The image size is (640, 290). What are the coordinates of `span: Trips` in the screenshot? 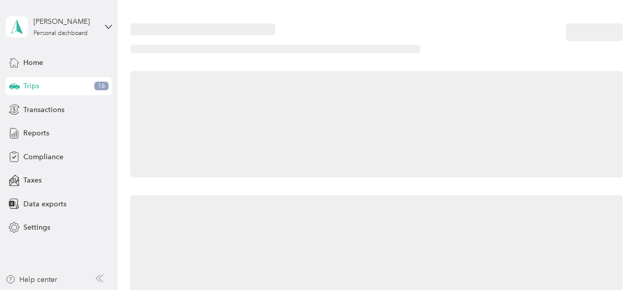 It's located at (31, 86).